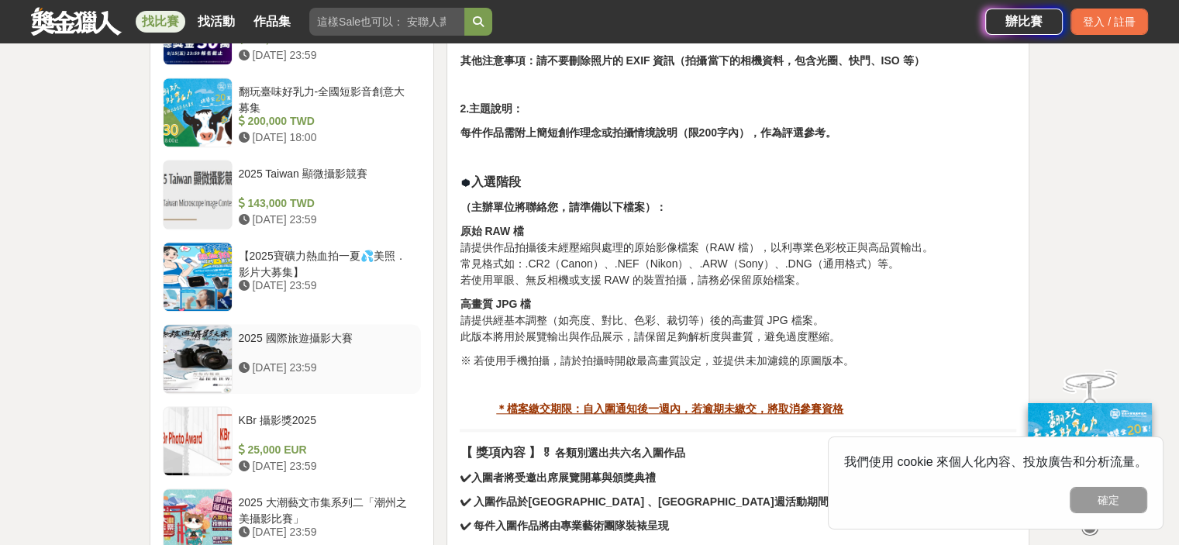 The height and width of the screenshot is (545, 1179). Describe the element at coordinates (613, 453) in the screenshot. I see `strong: 🎖 各類別選出共六名入圍作品` at that location.